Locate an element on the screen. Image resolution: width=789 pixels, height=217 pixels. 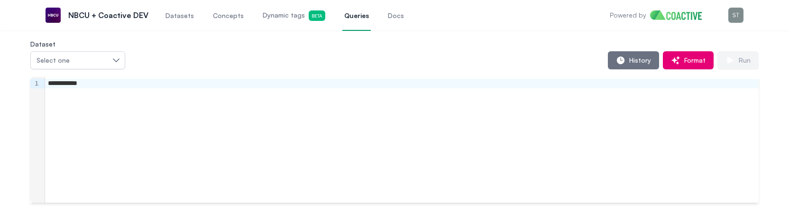
label: Dataset is located at coordinates (43, 44).